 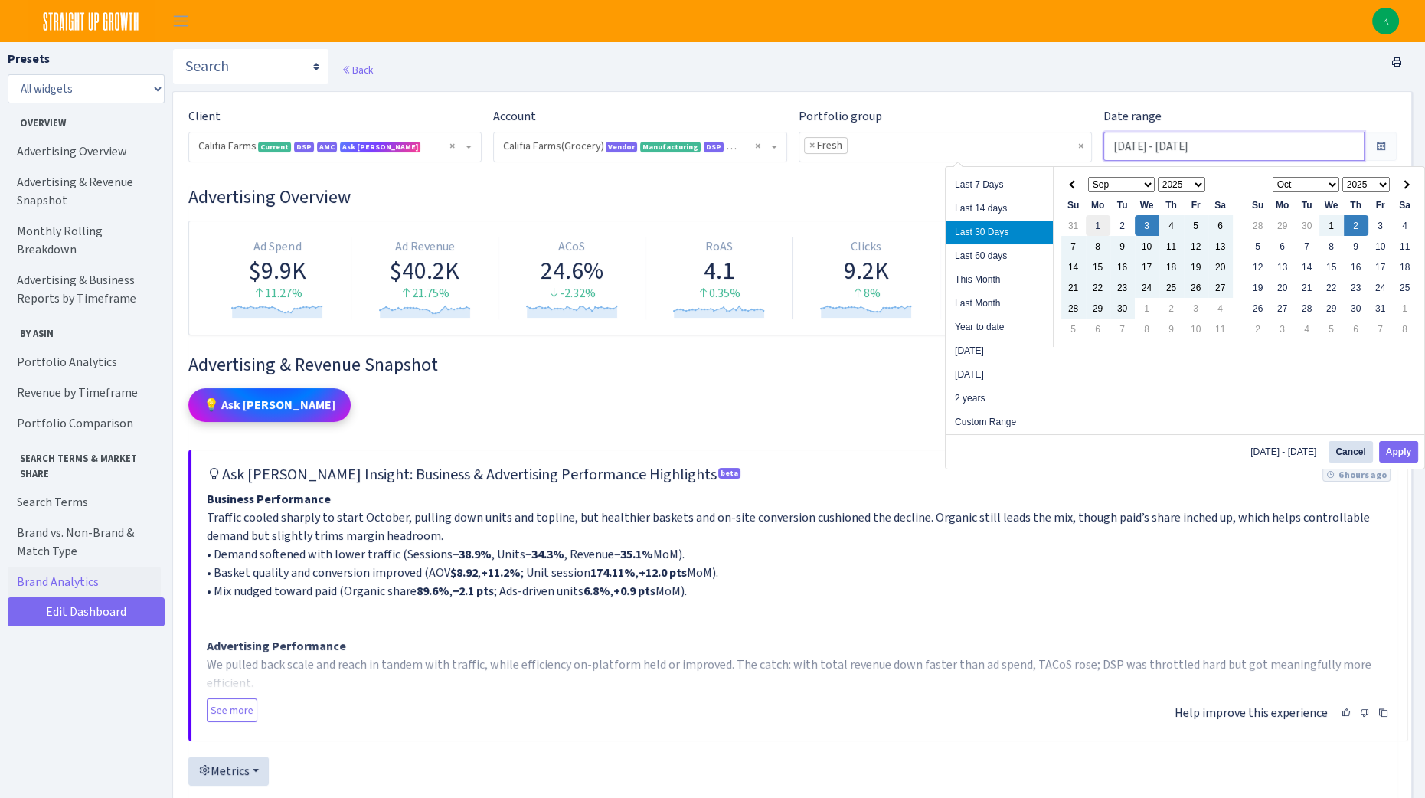 I want to click on strong: −2.1 pts, so click(x=473, y=590).